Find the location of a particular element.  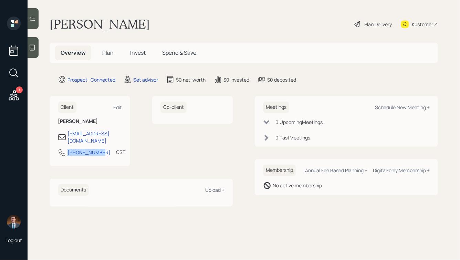

div: 0 Past Meeting s is located at coordinates (293, 137).